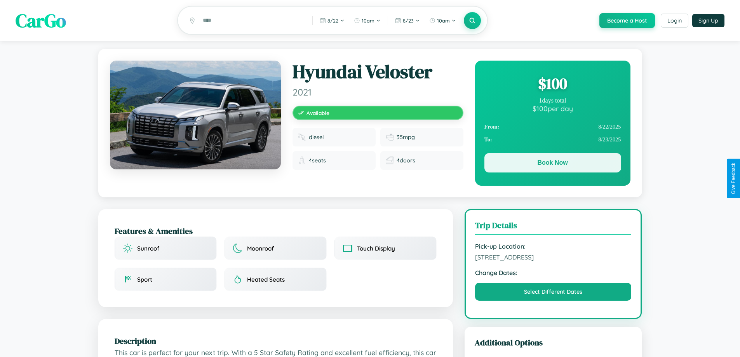 This screenshot has height=357, width=740. Describe the element at coordinates (302, 137) in the screenshot. I see `img: Fuel type` at that location.